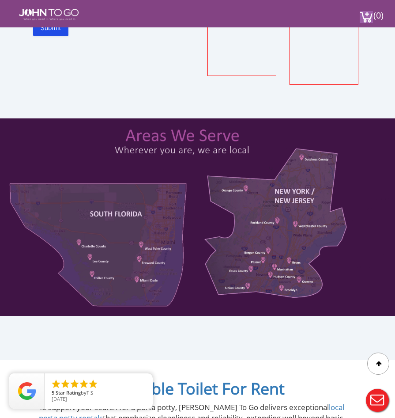  What do you see at coordinates (379, 11) in the screenshot?
I see `span: (0)` at bounding box center [379, 11].